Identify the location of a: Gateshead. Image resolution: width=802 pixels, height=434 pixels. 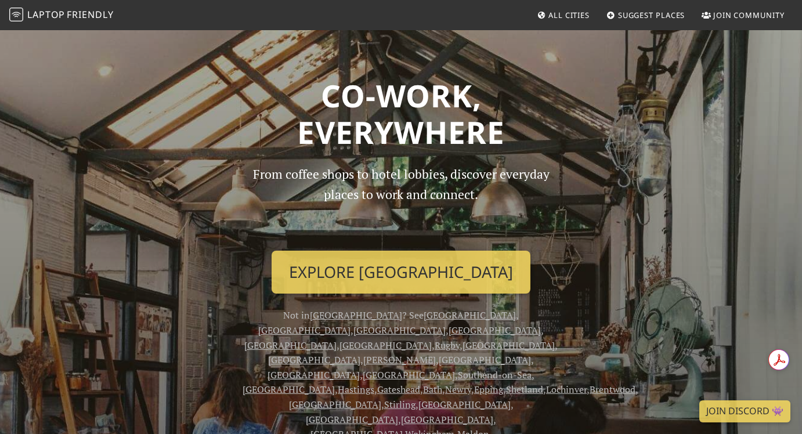
(399, 390).